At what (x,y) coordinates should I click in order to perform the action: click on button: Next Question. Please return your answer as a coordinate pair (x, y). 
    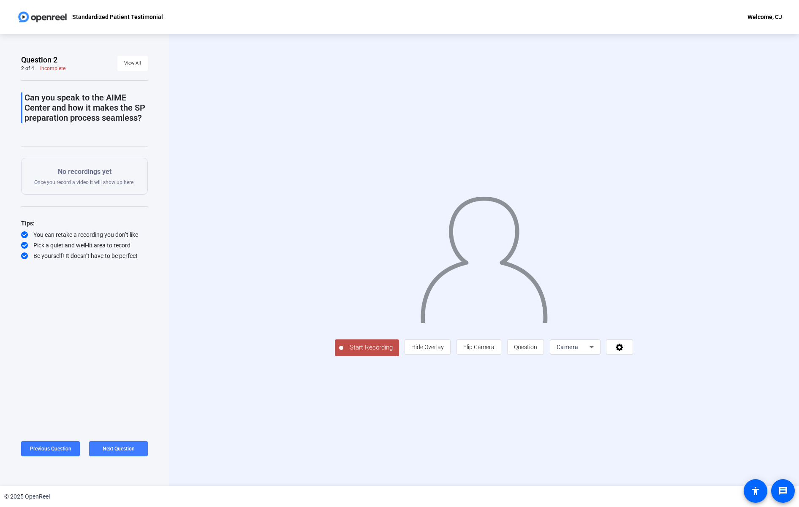
    Looking at the image, I should click on (118, 449).